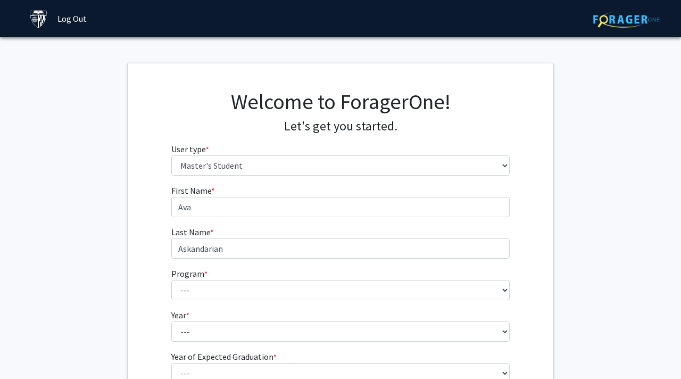 The height and width of the screenshot is (379, 681). What do you see at coordinates (341, 102) in the screenshot?
I see `h1: Welcome to ForagerOne!` at bounding box center [341, 102].